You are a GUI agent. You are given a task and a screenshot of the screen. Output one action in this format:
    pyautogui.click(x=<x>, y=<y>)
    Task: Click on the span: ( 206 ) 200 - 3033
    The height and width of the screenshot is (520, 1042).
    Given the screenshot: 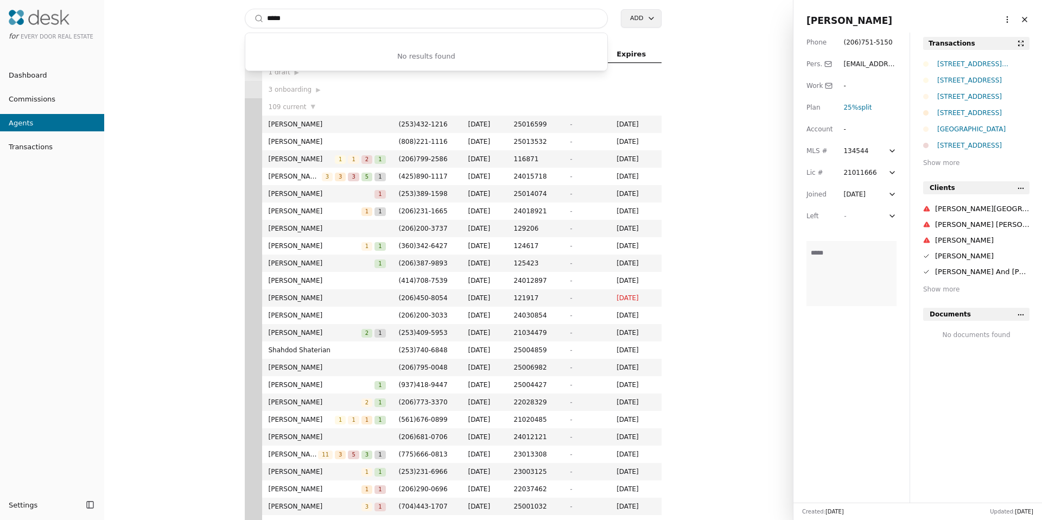 What is the action you would take?
    pyautogui.click(x=423, y=315)
    